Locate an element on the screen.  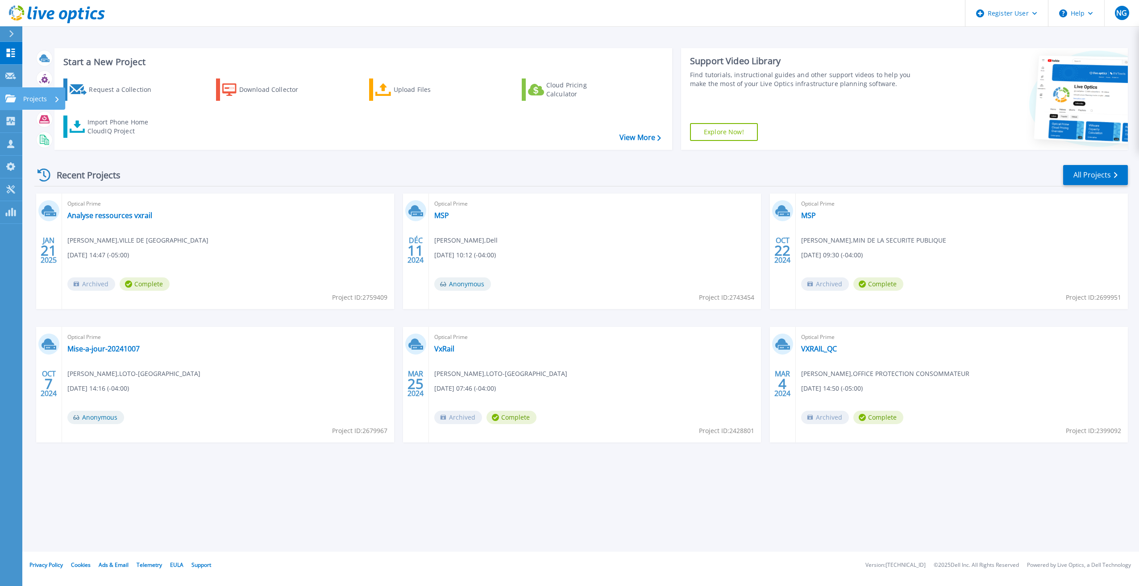
div: Recent Projects is located at coordinates (83, 175).